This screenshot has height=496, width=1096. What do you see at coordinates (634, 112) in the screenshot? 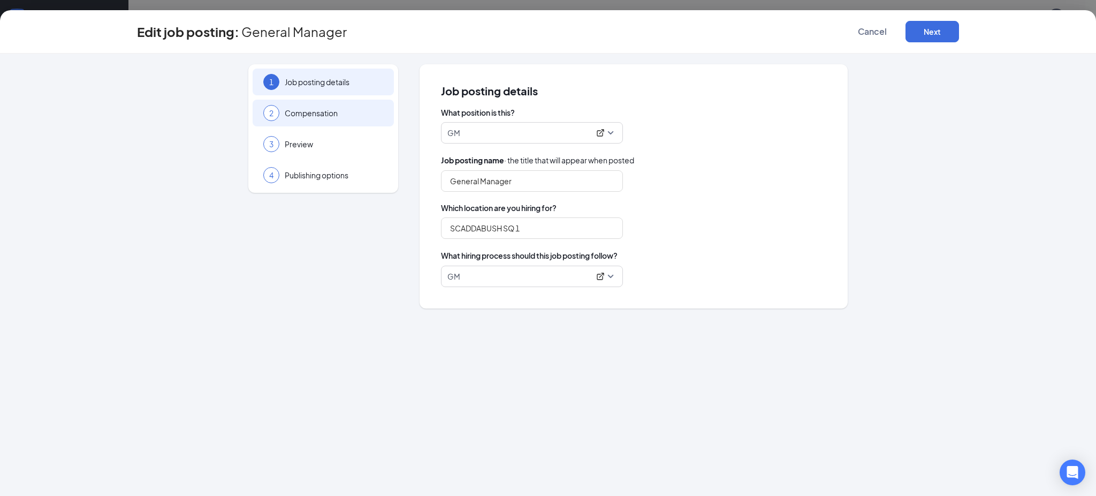
I see `span: What position is this?` at bounding box center [634, 112].